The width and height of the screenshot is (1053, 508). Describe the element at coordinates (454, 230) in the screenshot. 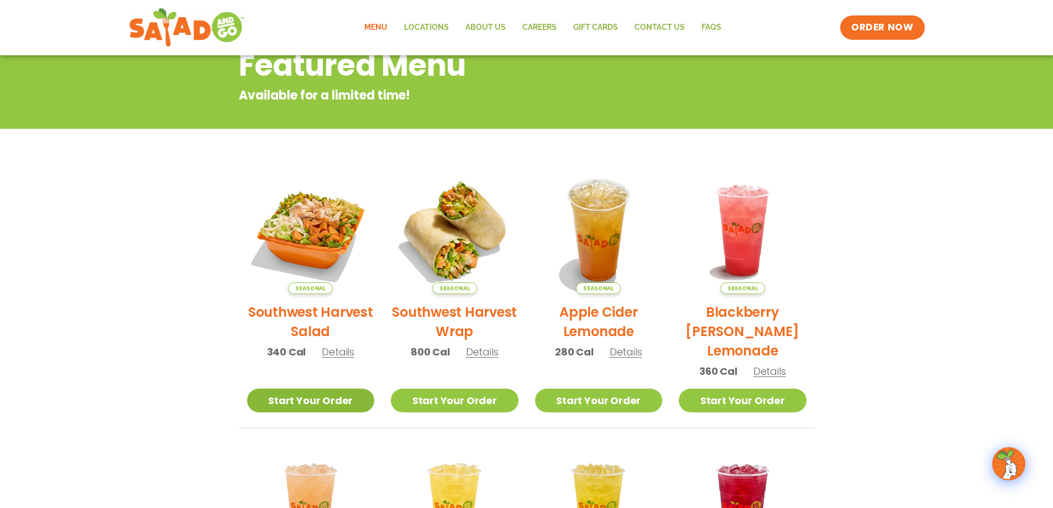

I see `img: Product photo for Southwest Harvest Wrap` at that location.